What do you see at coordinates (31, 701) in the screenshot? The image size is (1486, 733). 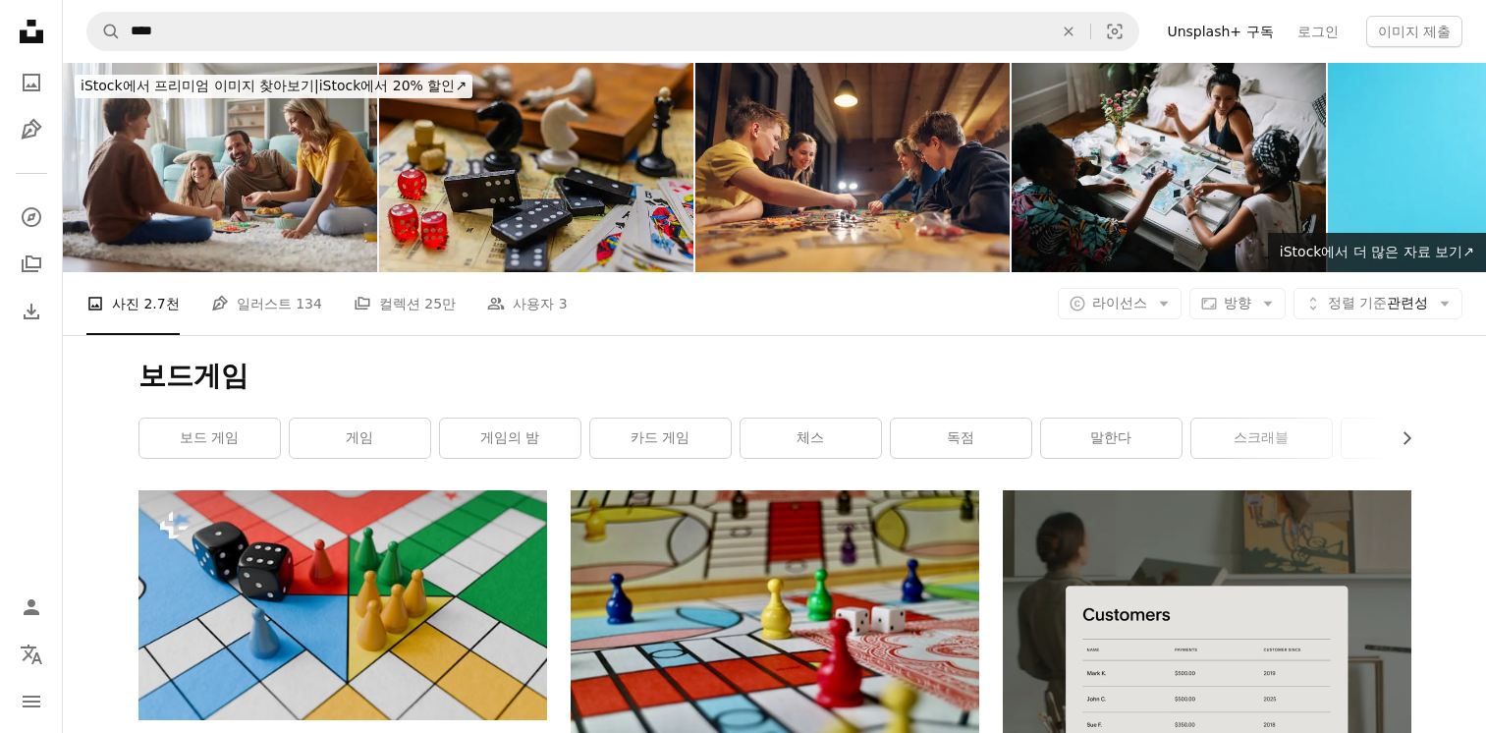 I see `button: 메뉴` at bounding box center [31, 701].